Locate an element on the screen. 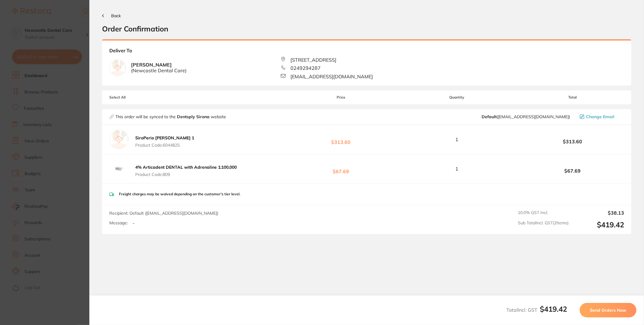  span: clientservices@dentsplysirona.com is located at coordinates (526, 117).